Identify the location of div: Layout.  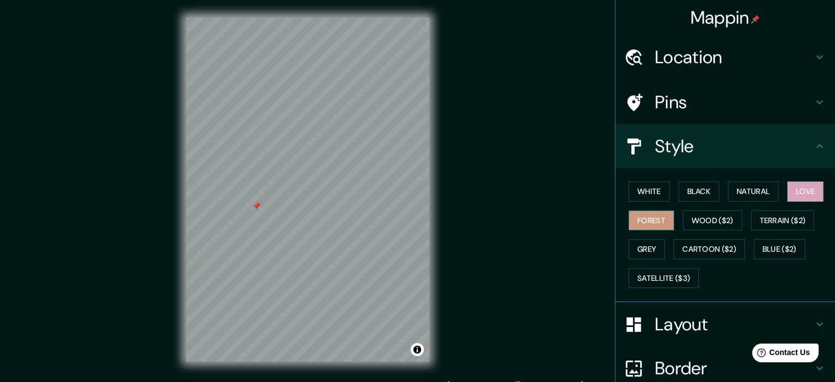
(725, 324).